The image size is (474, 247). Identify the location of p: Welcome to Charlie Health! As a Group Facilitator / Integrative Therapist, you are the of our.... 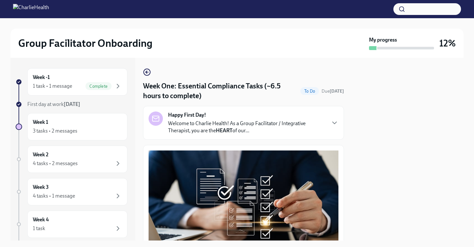
(247, 127).